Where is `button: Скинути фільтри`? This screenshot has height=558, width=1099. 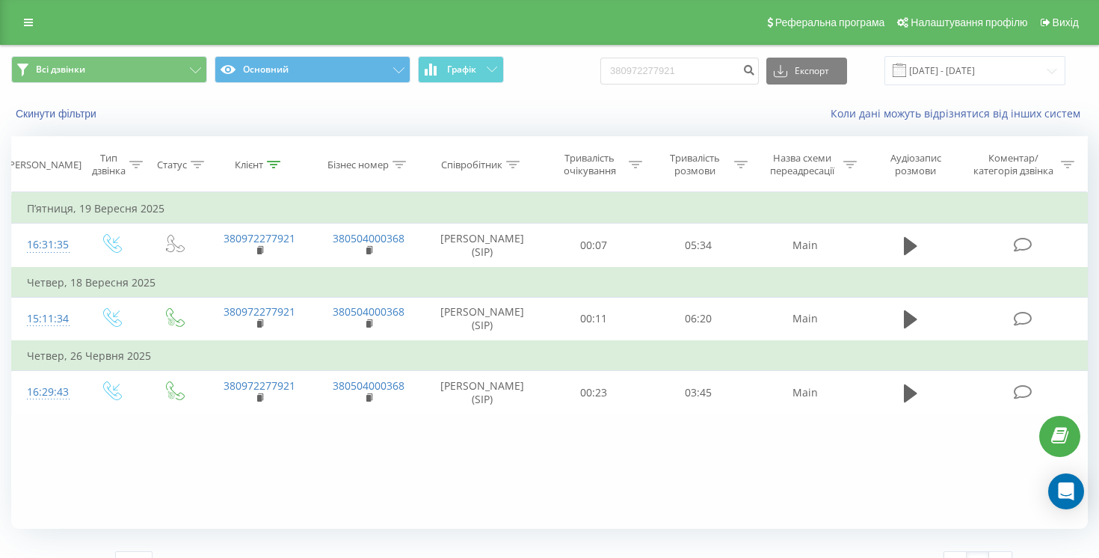
button: Скинути фільтри is located at coordinates (58, 114).